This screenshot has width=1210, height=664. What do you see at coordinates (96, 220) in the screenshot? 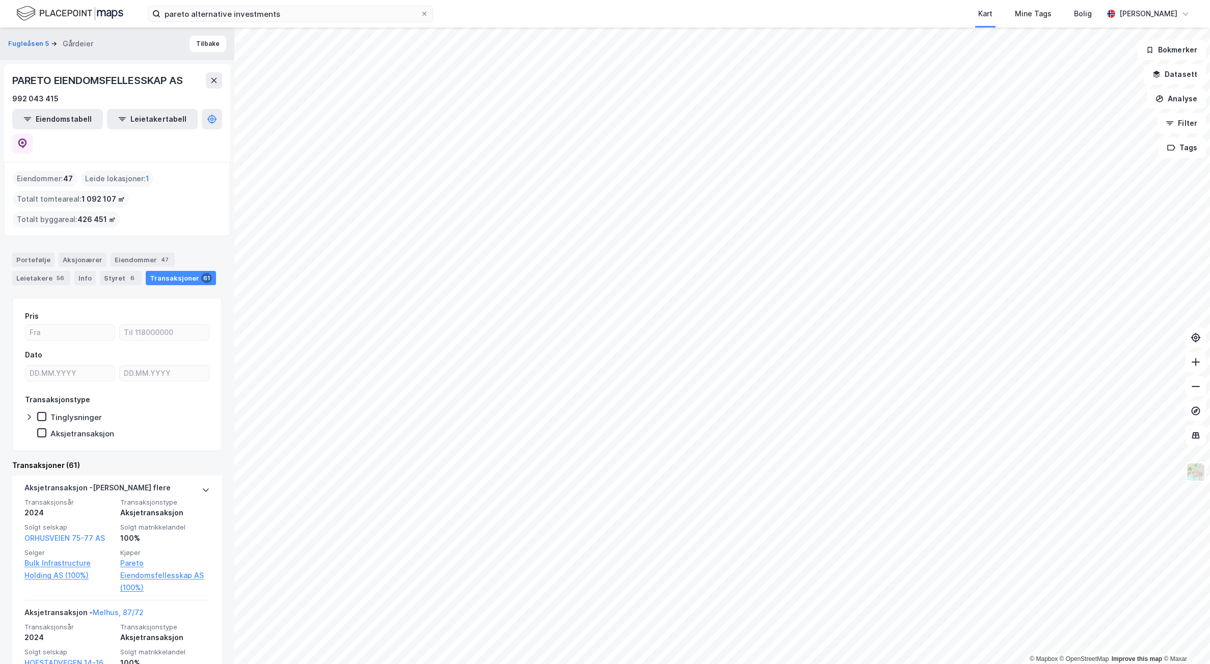
I see `span: 426 451 ㎡` at bounding box center [96, 220].